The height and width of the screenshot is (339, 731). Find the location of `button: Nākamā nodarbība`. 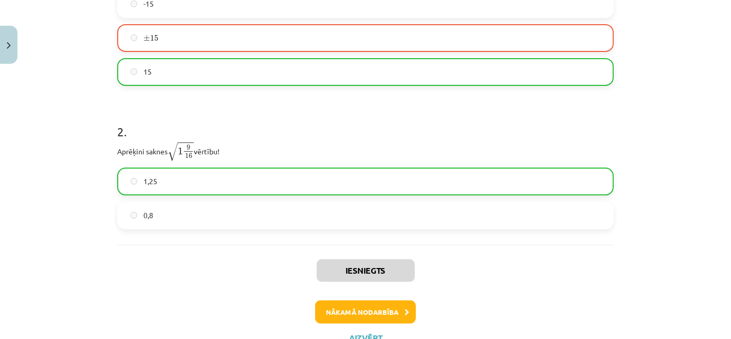

button: Nākamā nodarbība is located at coordinates (366, 312).